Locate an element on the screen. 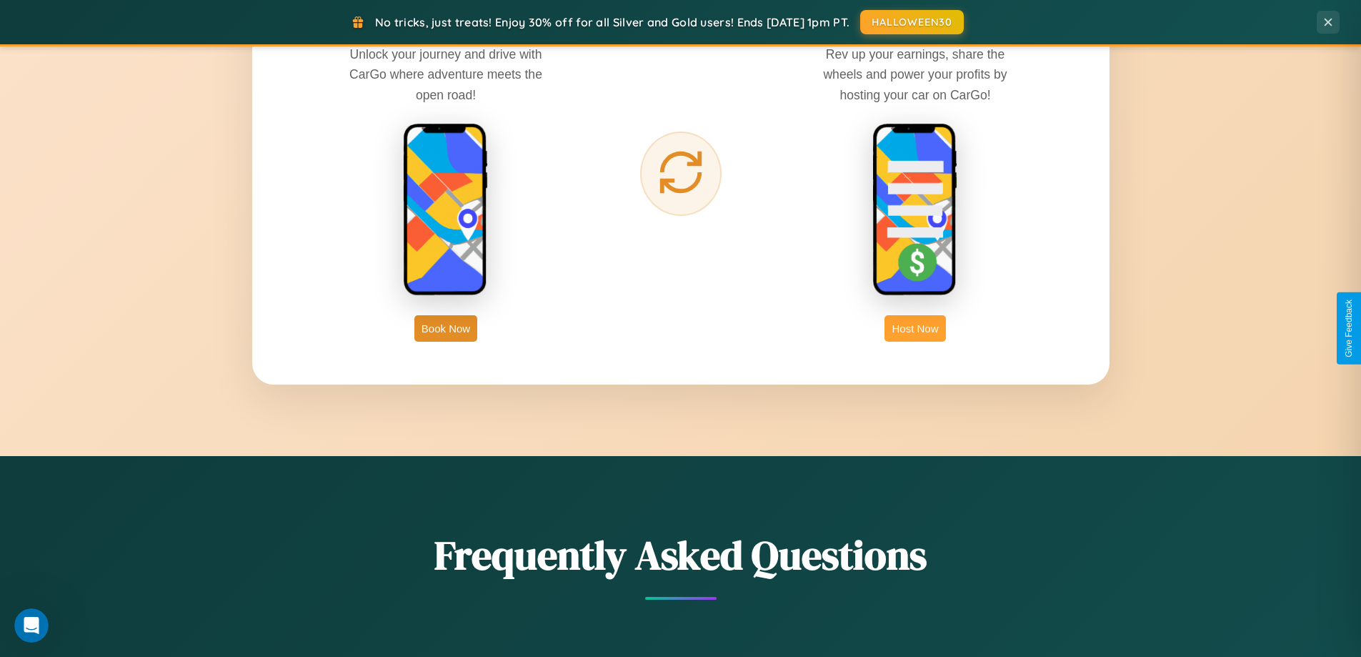  p: Rev up your earnings, share the wheels and power your profits by hosting your car on CarGo! is located at coordinates (915, 74).